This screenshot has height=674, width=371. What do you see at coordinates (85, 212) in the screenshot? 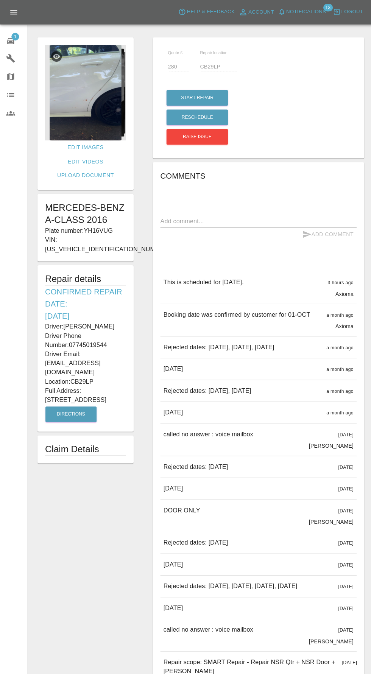
I see `h1: MERCEDES-BENZ A-CLASS 2016` at bounding box center [85, 212].